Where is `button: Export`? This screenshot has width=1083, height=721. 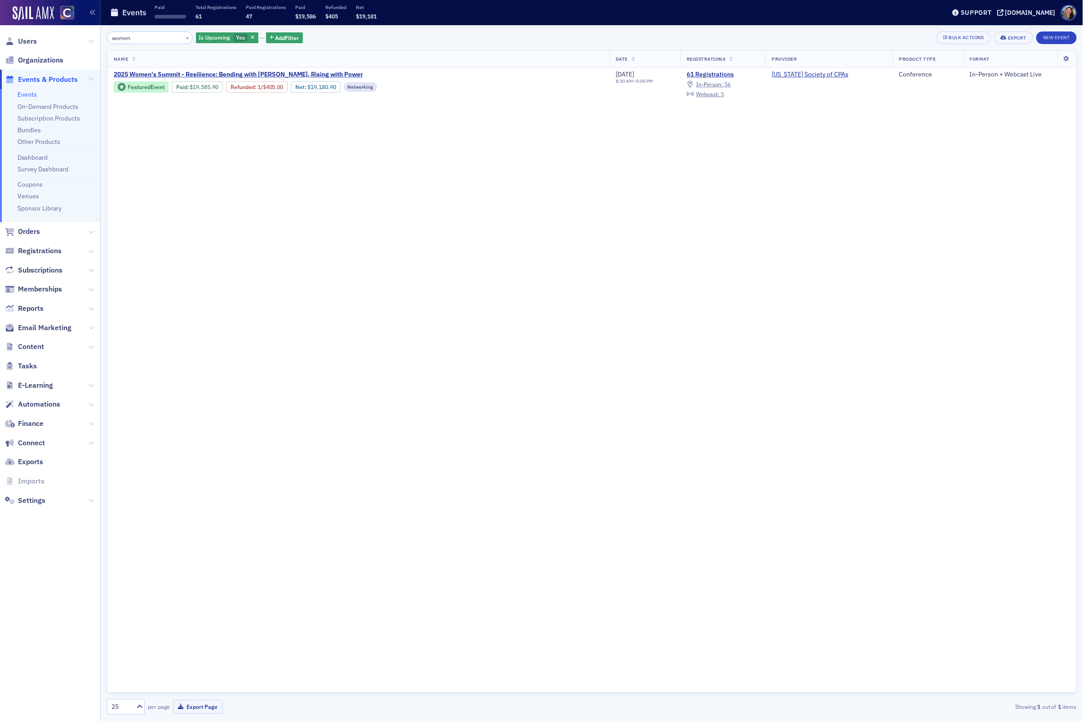 button: Export is located at coordinates (1014, 38).